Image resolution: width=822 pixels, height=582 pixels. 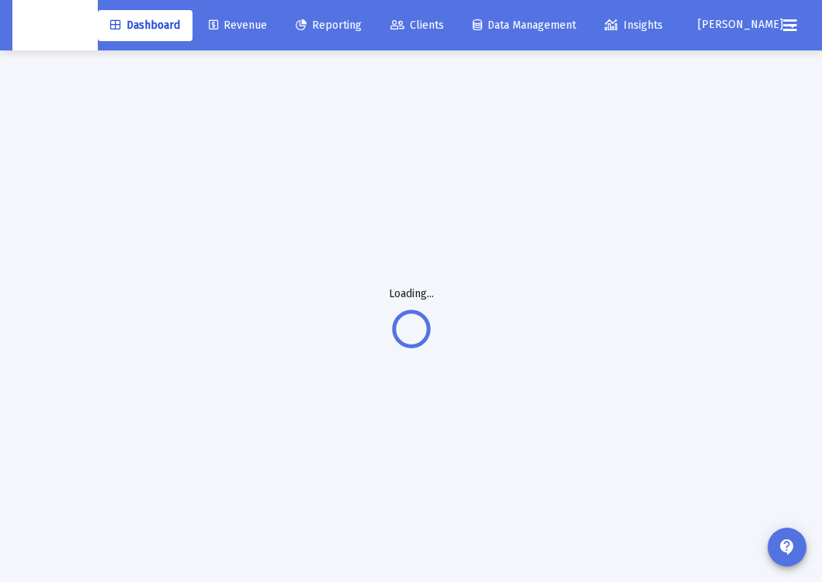 What do you see at coordinates (524, 25) in the screenshot?
I see `span: Data Management` at bounding box center [524, 25].